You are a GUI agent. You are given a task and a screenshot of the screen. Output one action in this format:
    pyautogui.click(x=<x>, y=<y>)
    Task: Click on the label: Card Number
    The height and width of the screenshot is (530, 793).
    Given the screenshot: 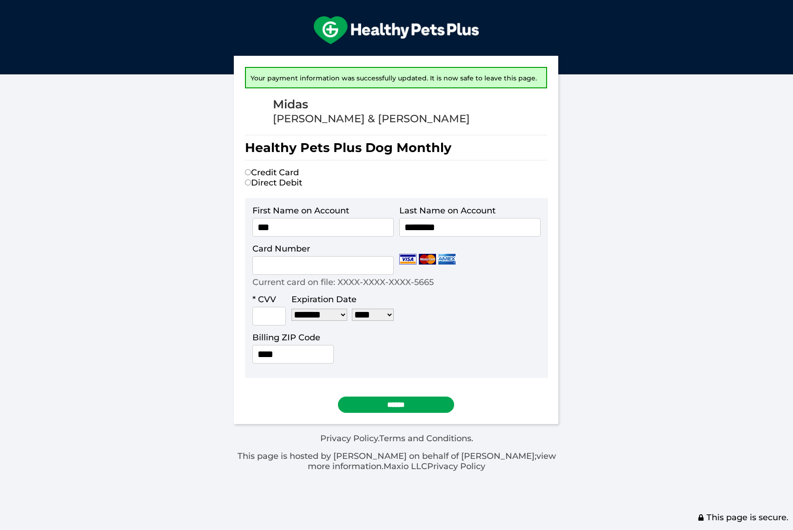 What is the action you would take?
    pyautogui.click(x=281, y=249)
    